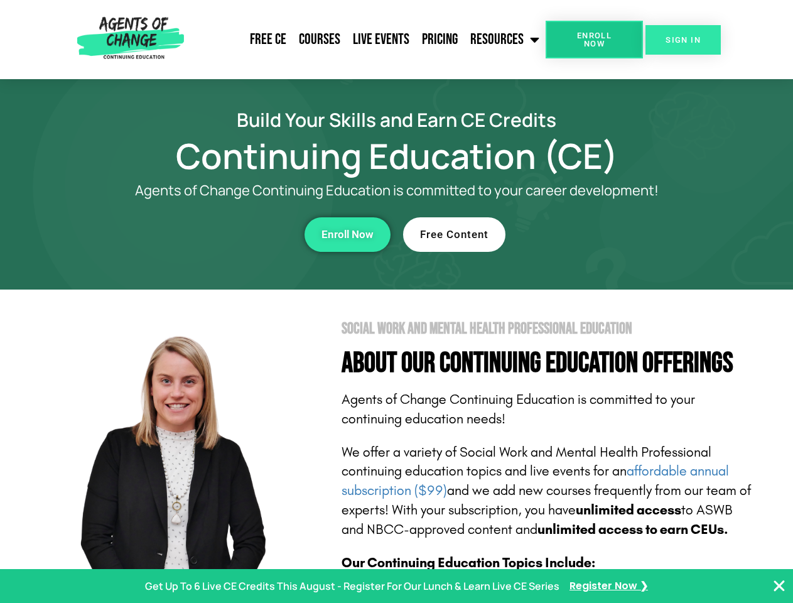 The height and width of the screenshot is (603, 793). I want to click on a: Free CE, so click(268, 40).